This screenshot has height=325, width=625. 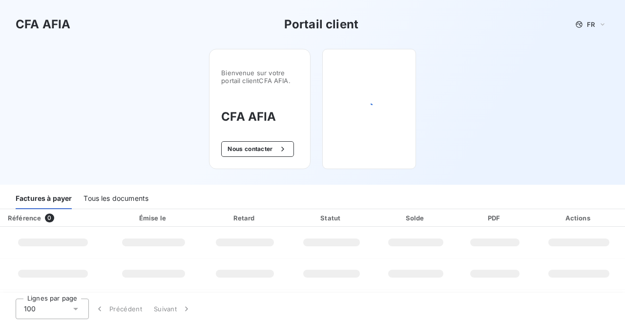 What do you see at coordinates (49, 218) in the screenshot?
I see `span: 0` at bounding box center [49, 218].